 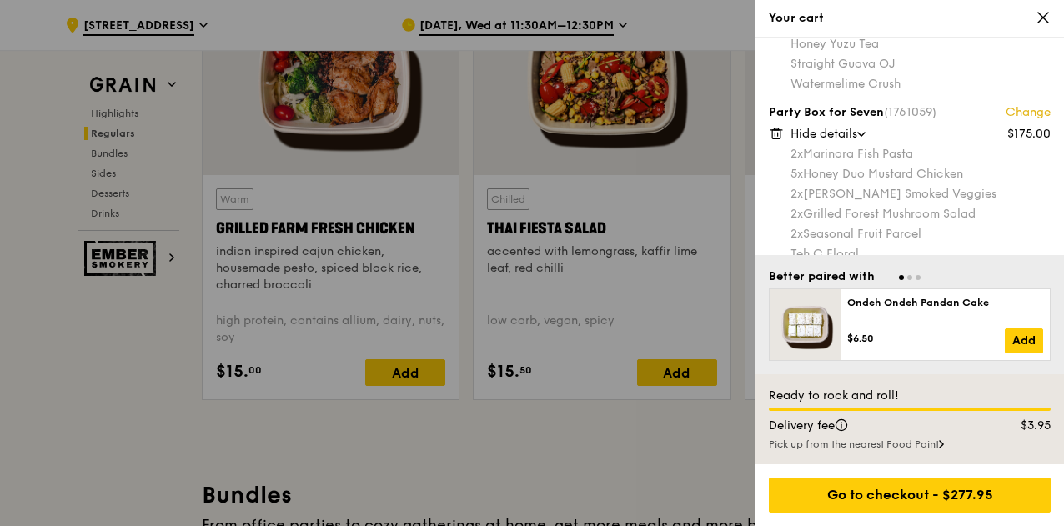 What do you see at coordinates (1028, 113) in the screenshot?
I see `a: Change` at bounding box center [1028, 113].